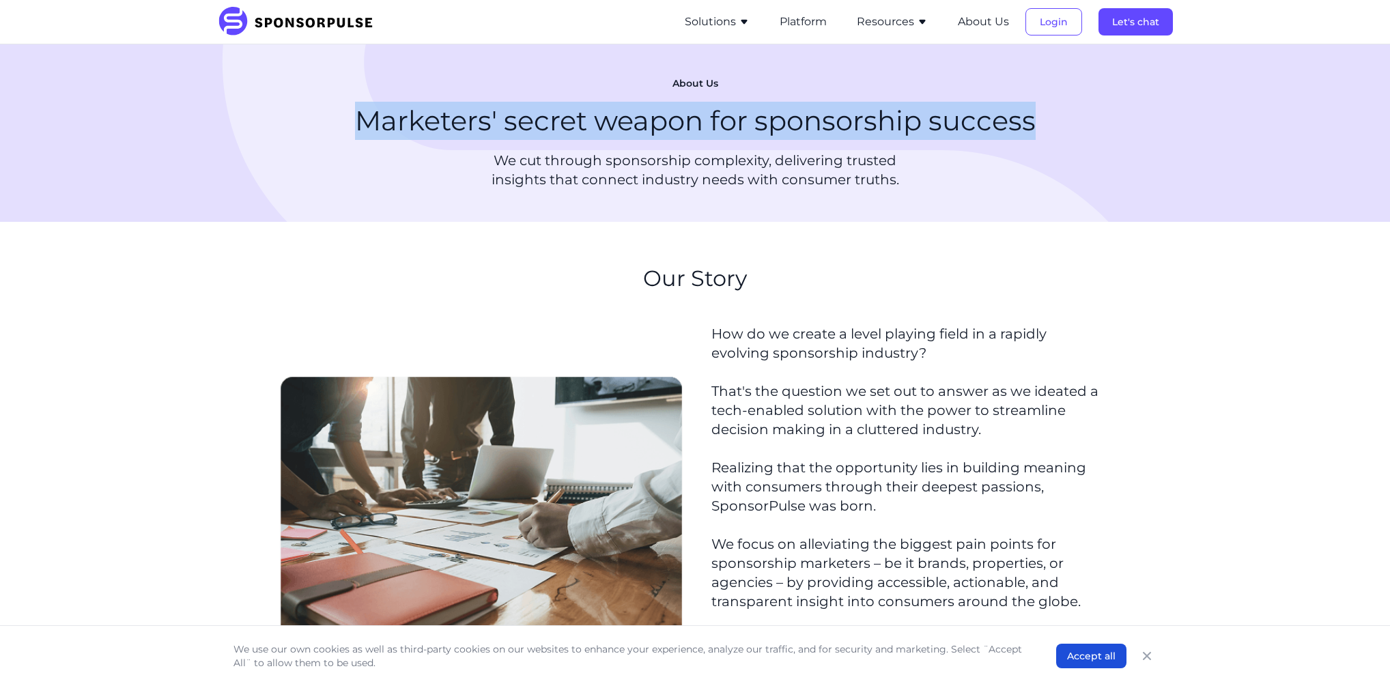  Describe the element at coordinates (1053, 22) in the screenshot. I see `button: Login` at that location.